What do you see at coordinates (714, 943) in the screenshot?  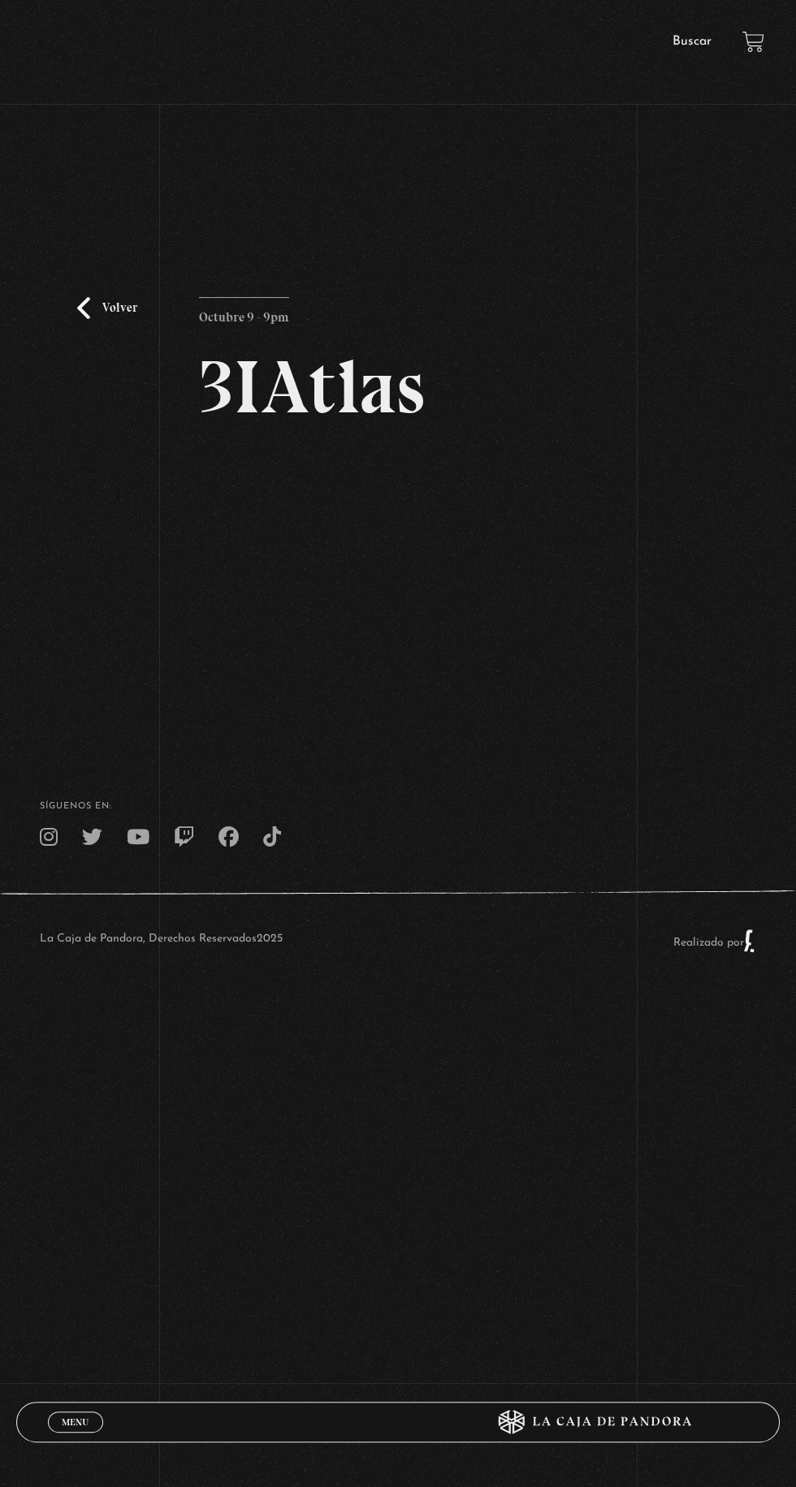 I see `a: Realizado por` at bounding box center [714, 943].